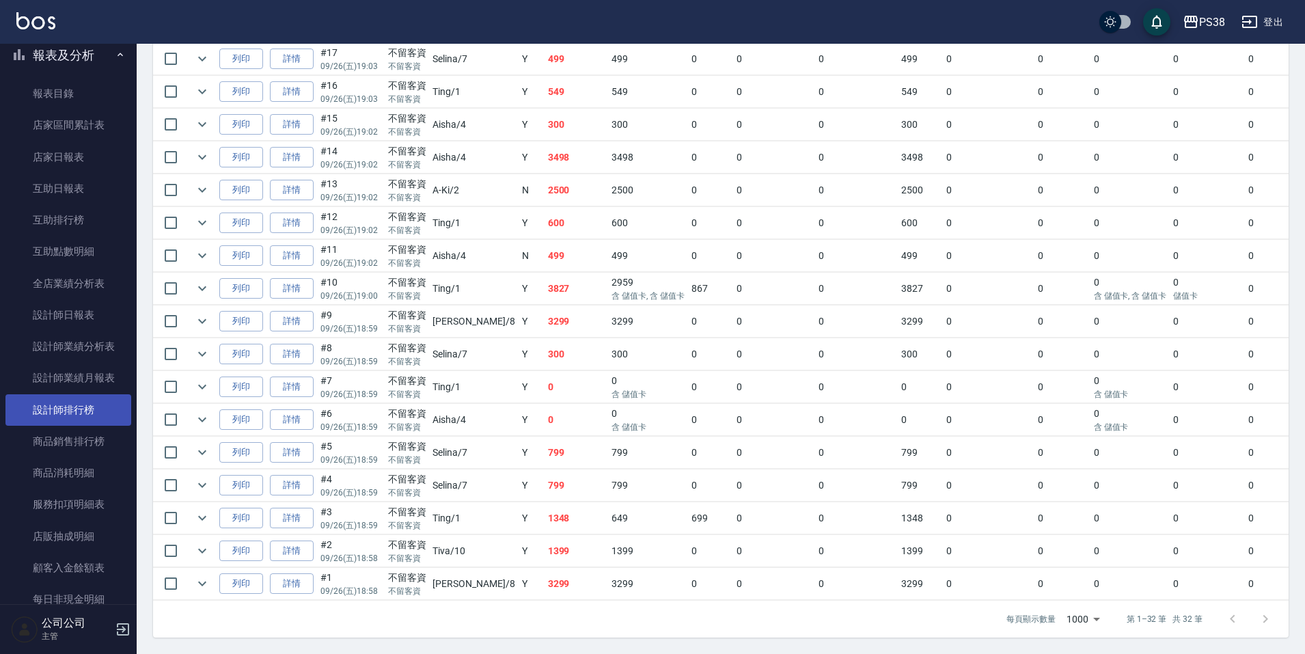 This screenshot has height=654, width=1305. What do you see at coordinates (920, 157) in the screenshot?
I see `td: 3498` at bounding box center [920, 157].